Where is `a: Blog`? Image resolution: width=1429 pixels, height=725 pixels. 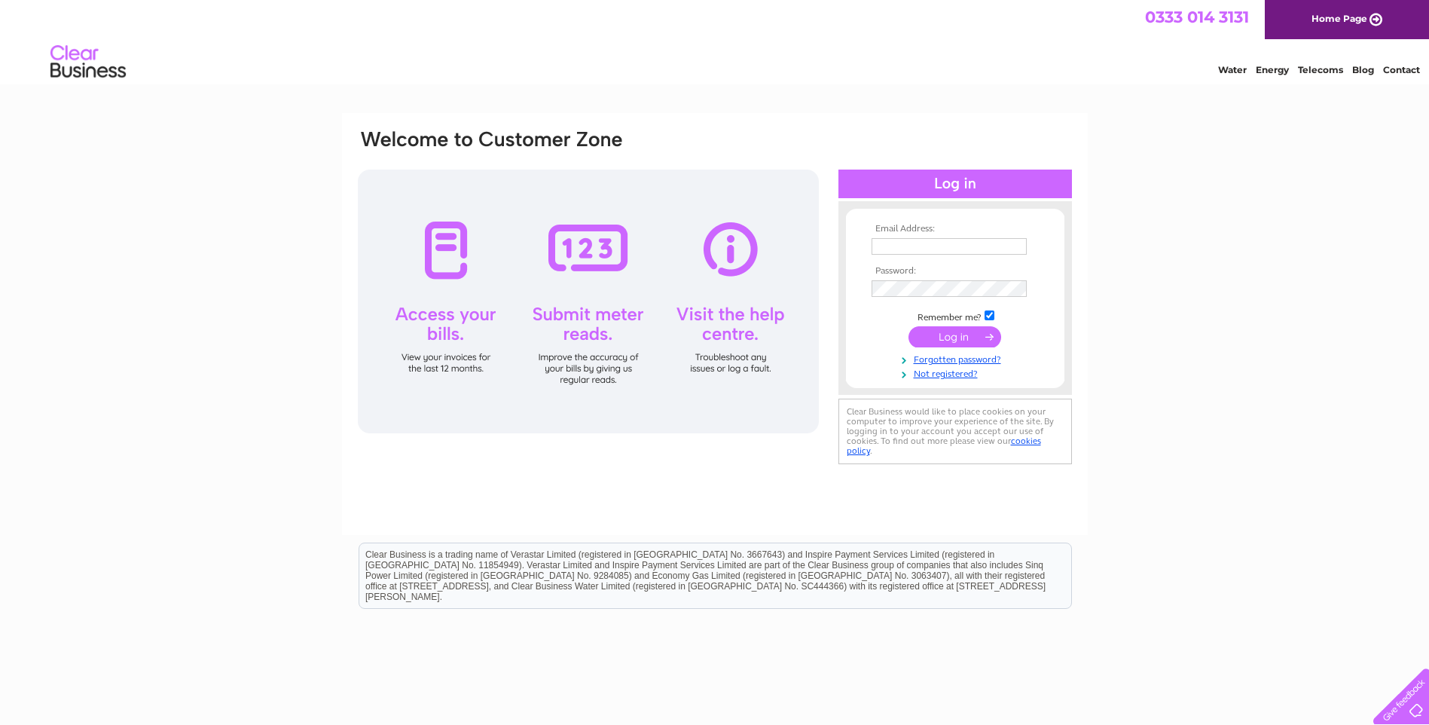
a: Blog is located at coordinates (1363, 69).